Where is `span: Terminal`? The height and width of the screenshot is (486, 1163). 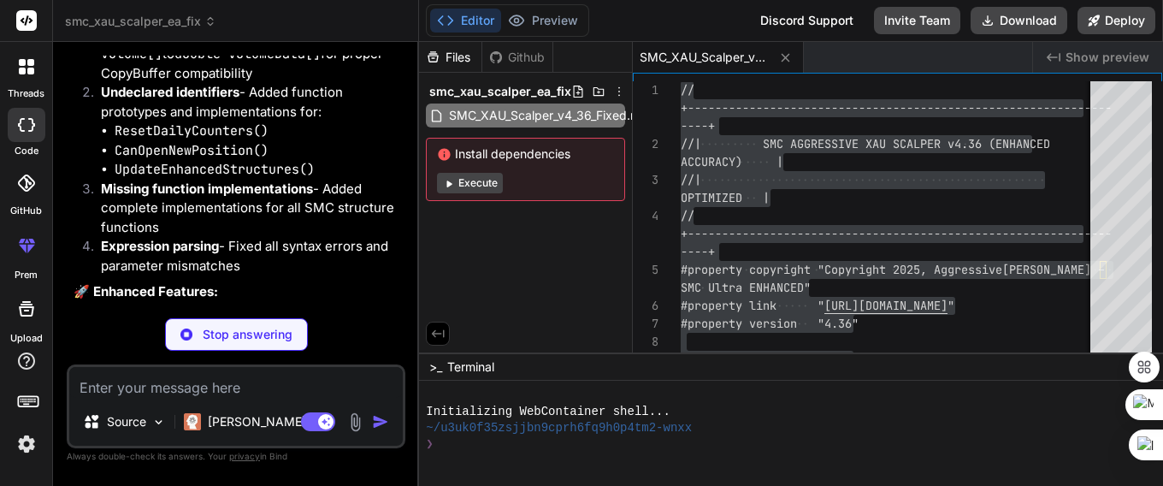 span: Terminal is located at coordinates (470, 367).